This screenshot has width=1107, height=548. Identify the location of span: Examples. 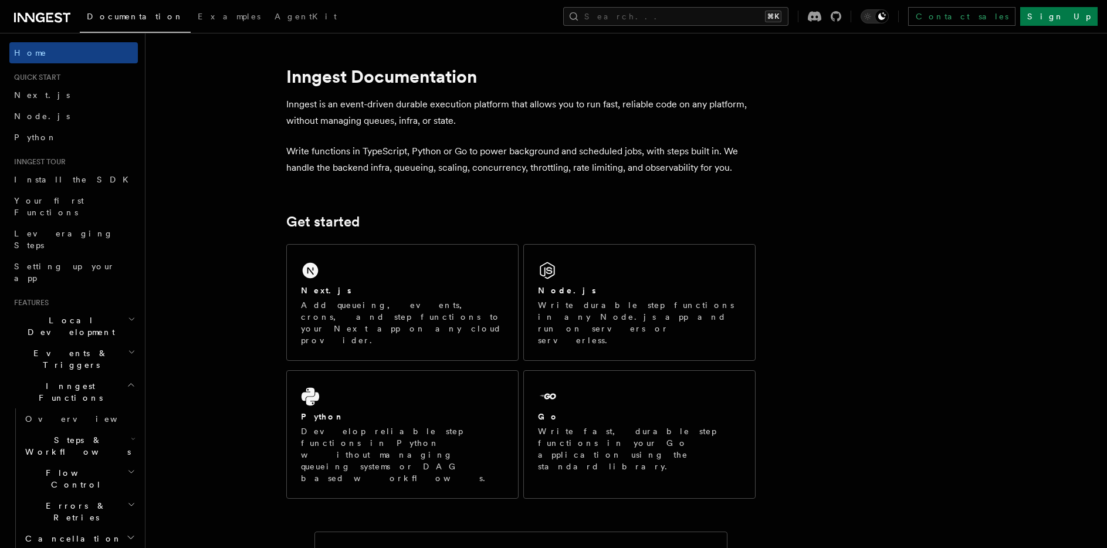
(229, 16).